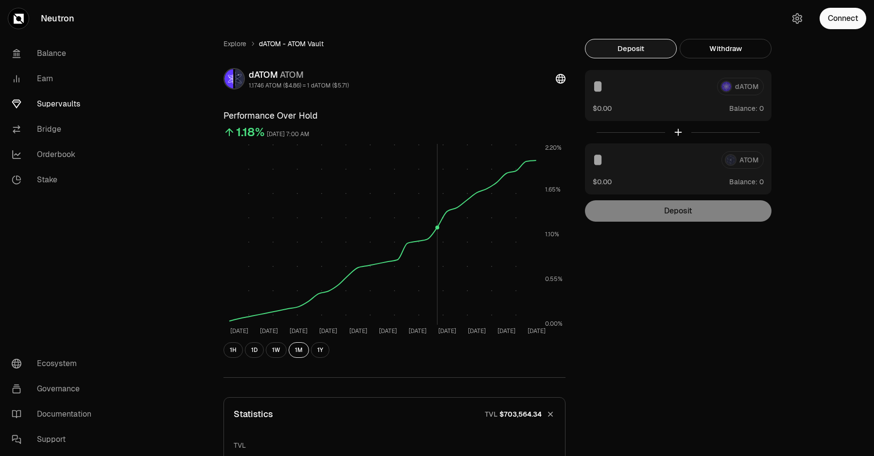 The height and width of the screenshot is (456, 874). What do you see at coordinates (54, 389) in the screenshot?
I see `a: Governance` at bounding box center [54, 389].